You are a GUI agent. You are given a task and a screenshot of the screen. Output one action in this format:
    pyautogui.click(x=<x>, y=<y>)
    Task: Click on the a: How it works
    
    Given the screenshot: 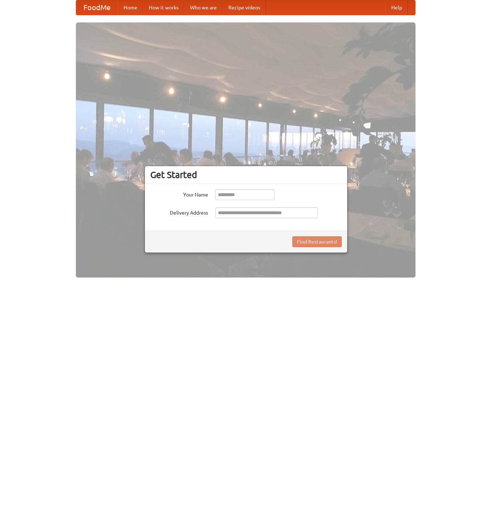 What is the action you would take?
    pyautogui.click(x=164, y=8)
    